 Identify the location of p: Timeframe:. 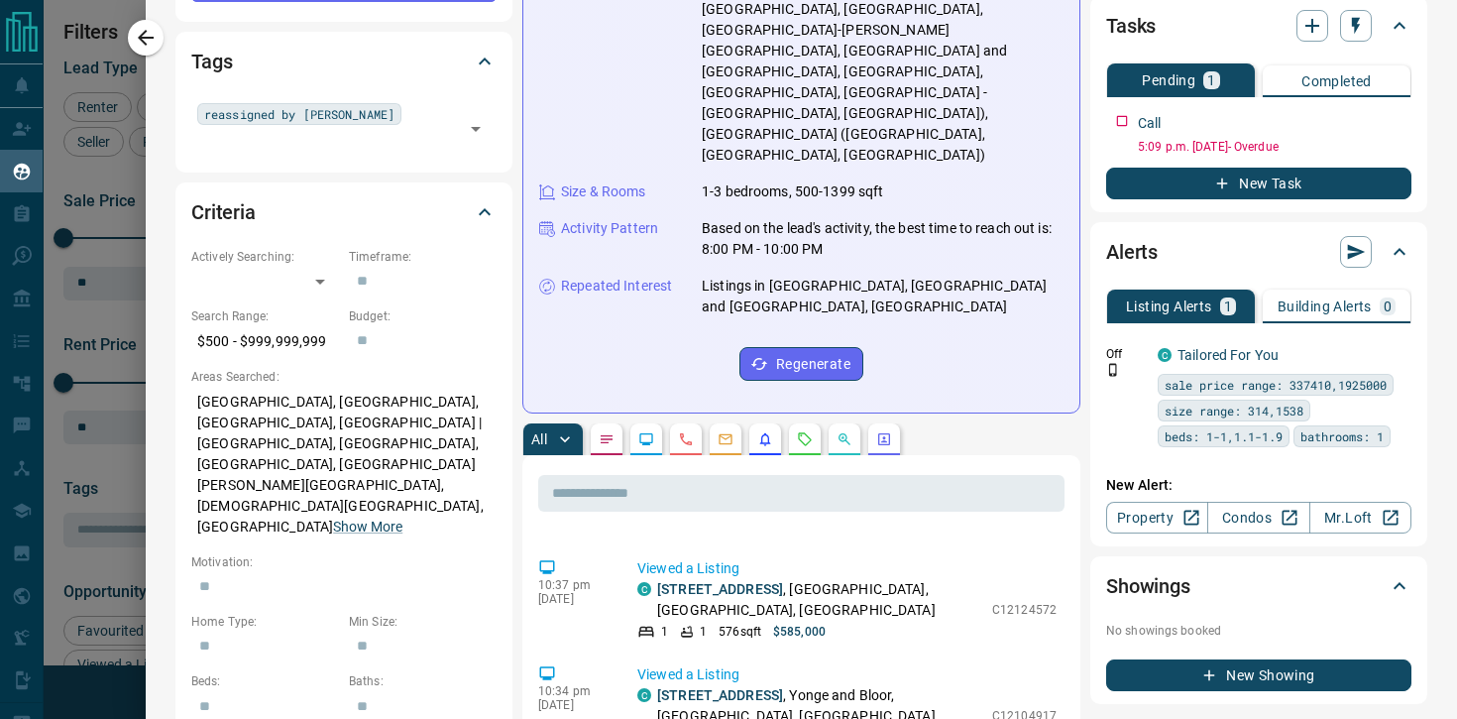
(422, 257).